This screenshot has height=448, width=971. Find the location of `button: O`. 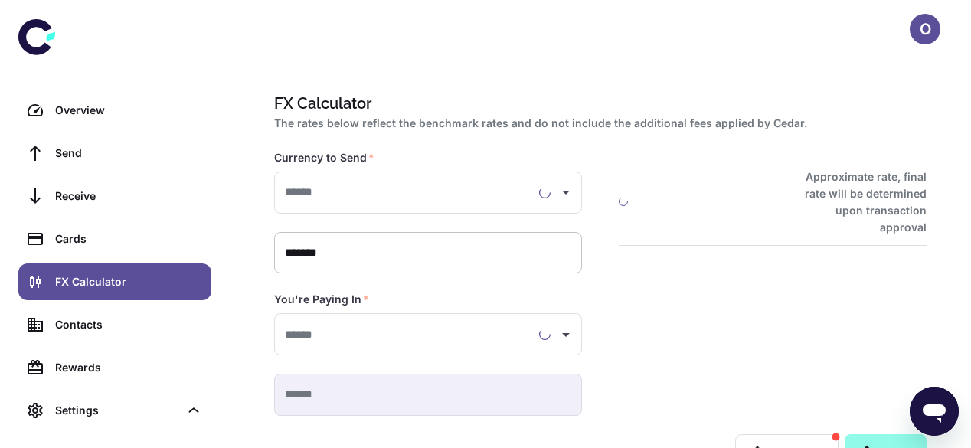

button: O is located at coordinates (925, 29).